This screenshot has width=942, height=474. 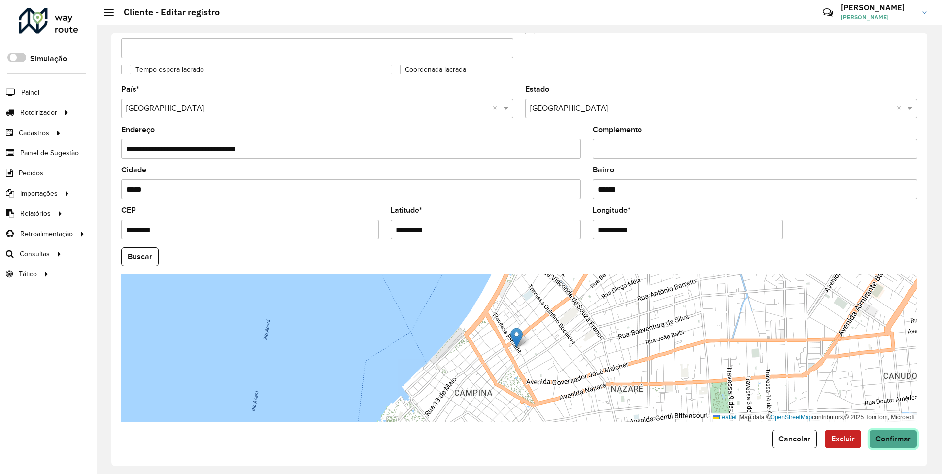 What do you see at coordinates (814, 417) in the screenshot?
I see `div: Map data © contributors,© 2025 TomTom, Microsoft` at bounding box center [814, 417].